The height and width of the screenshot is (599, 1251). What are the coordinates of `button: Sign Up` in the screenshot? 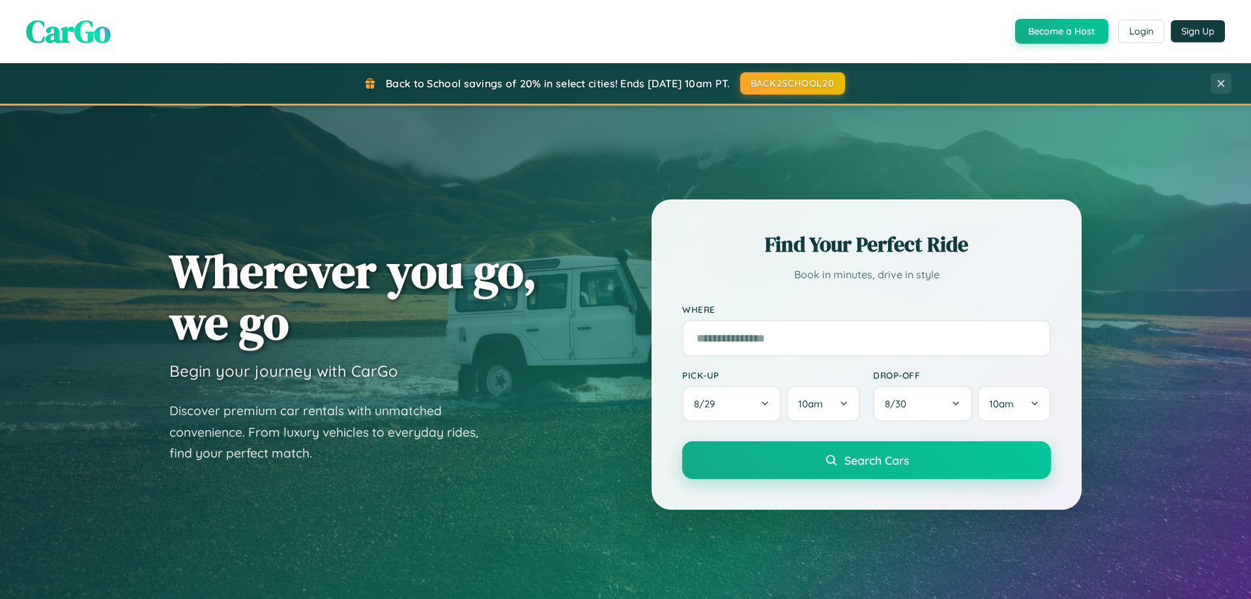 It's located at (1197, 31).